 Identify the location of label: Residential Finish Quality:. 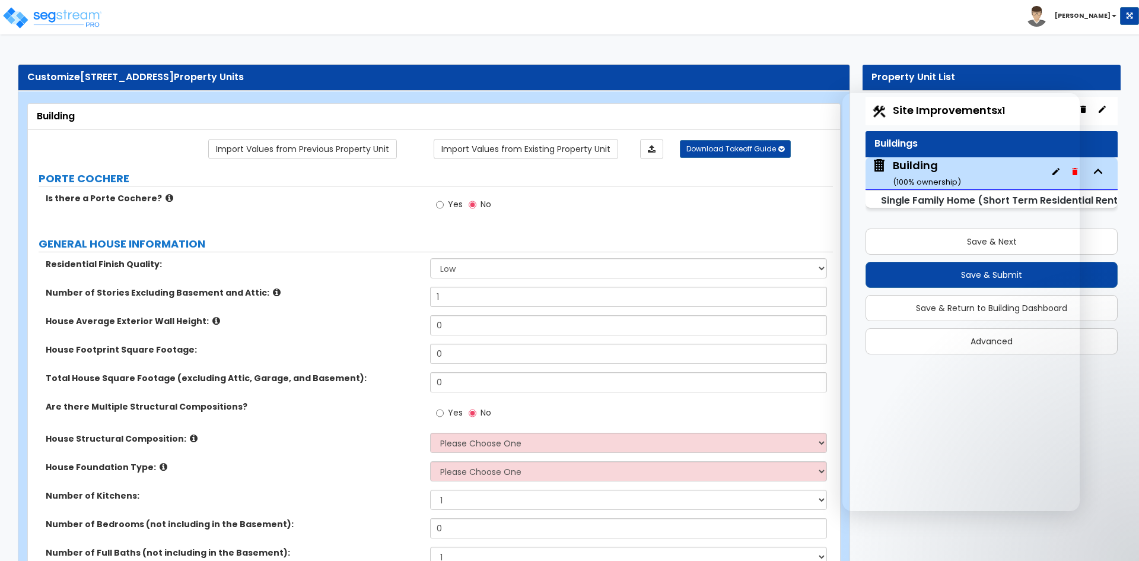
(233, 264).